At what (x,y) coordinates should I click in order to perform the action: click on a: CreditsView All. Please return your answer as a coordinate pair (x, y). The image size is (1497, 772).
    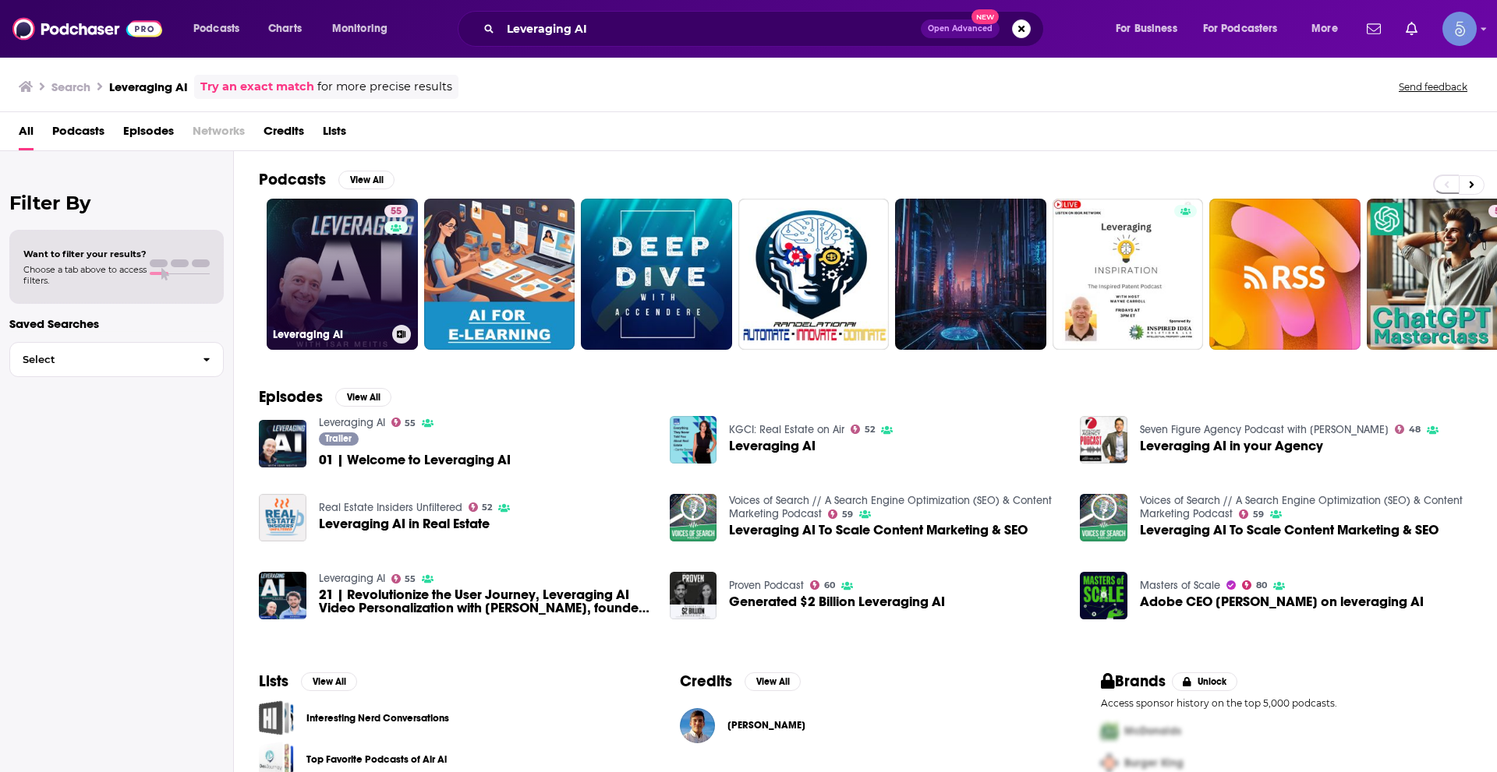
    Looking at the image, I should click on (740, 681).